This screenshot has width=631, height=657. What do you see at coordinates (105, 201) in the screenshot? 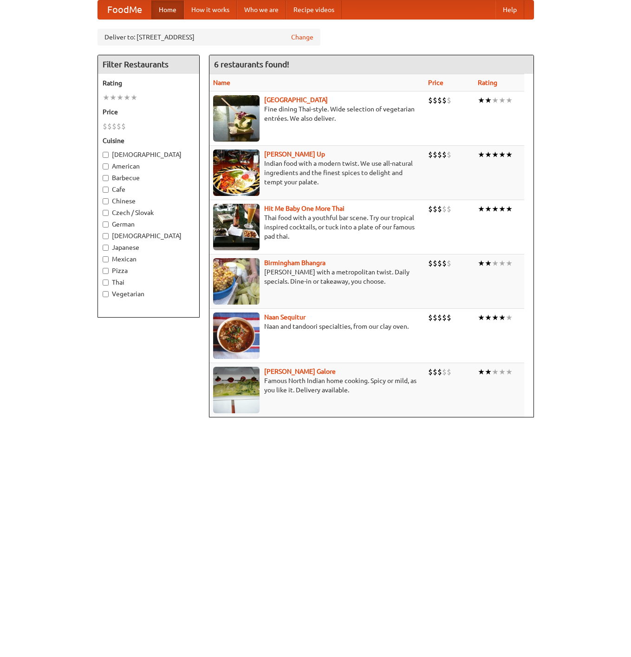
I see `input: Chinese` at bounding box center [105, 201].